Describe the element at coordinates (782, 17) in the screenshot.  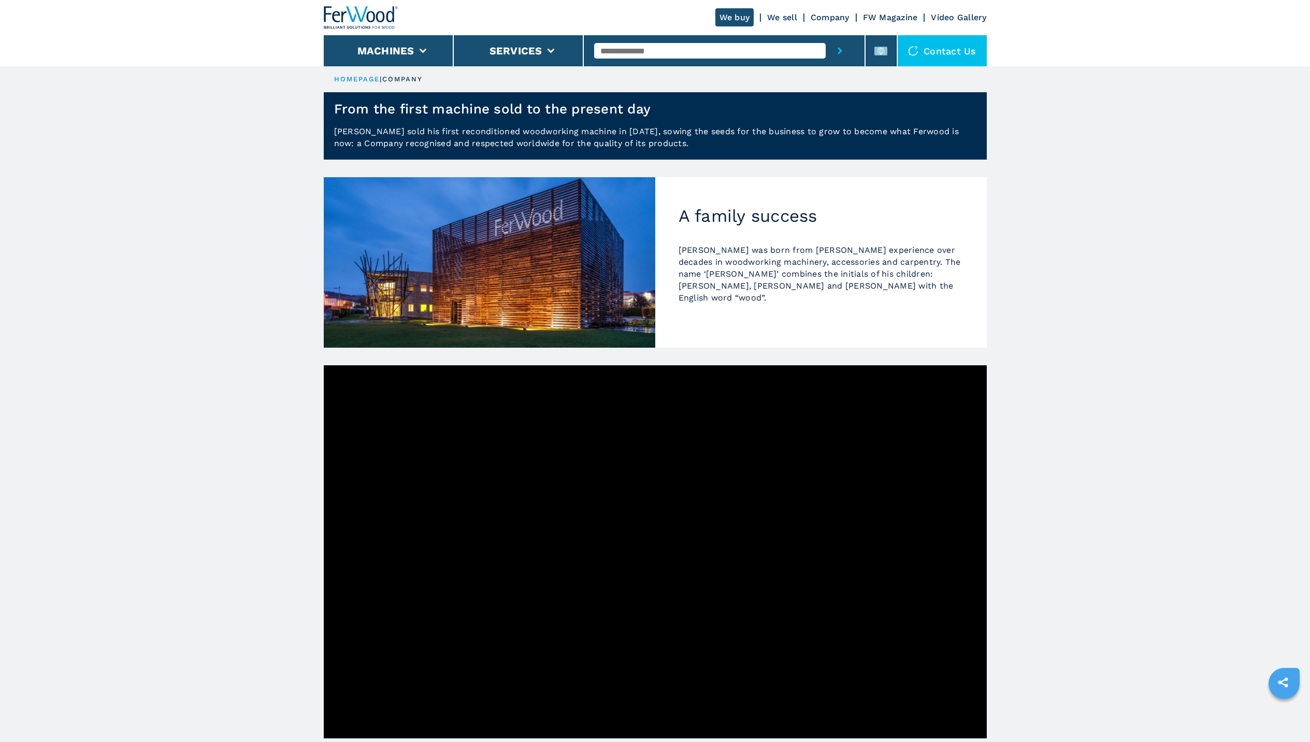
I see `a: We sell` at that location.